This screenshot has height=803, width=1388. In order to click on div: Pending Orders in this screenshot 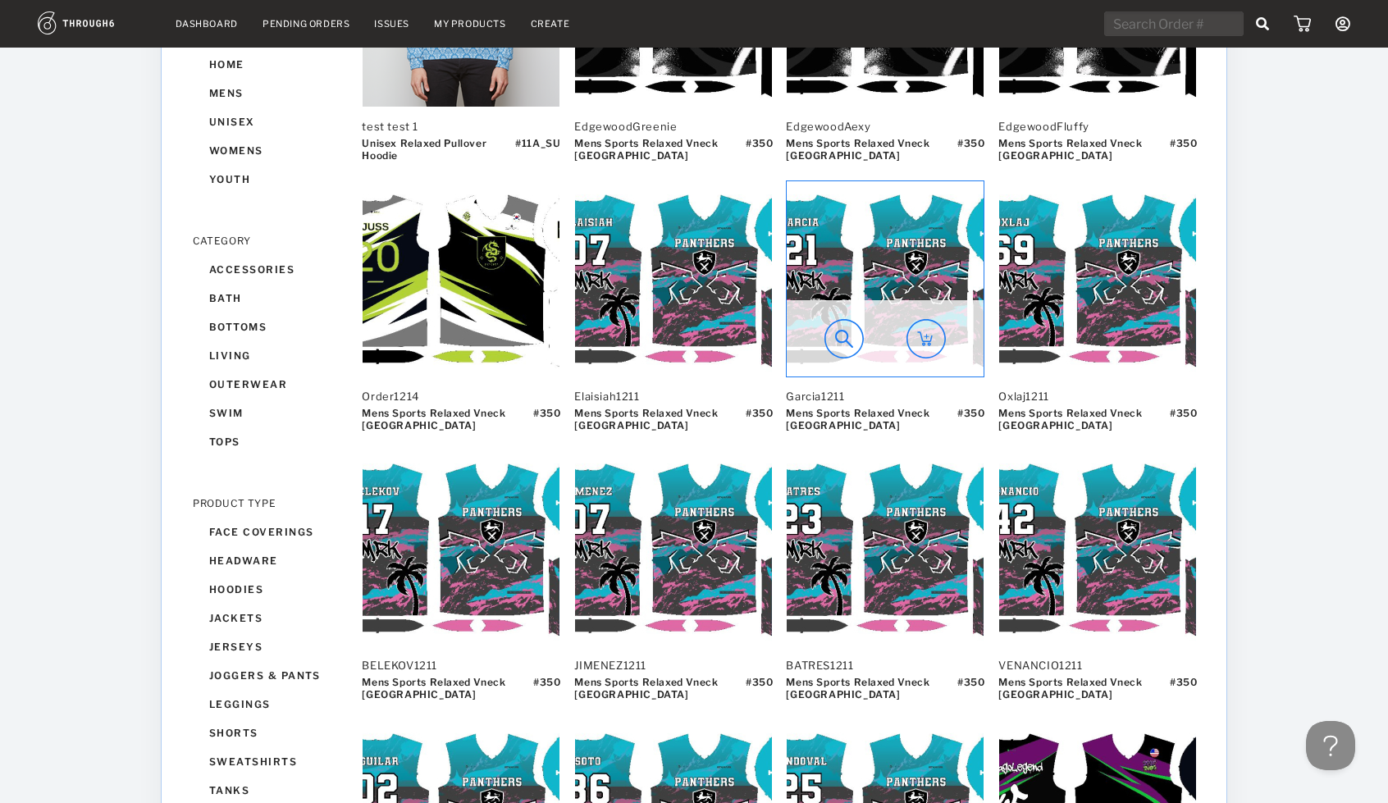, I will do `click(306, 24)`.